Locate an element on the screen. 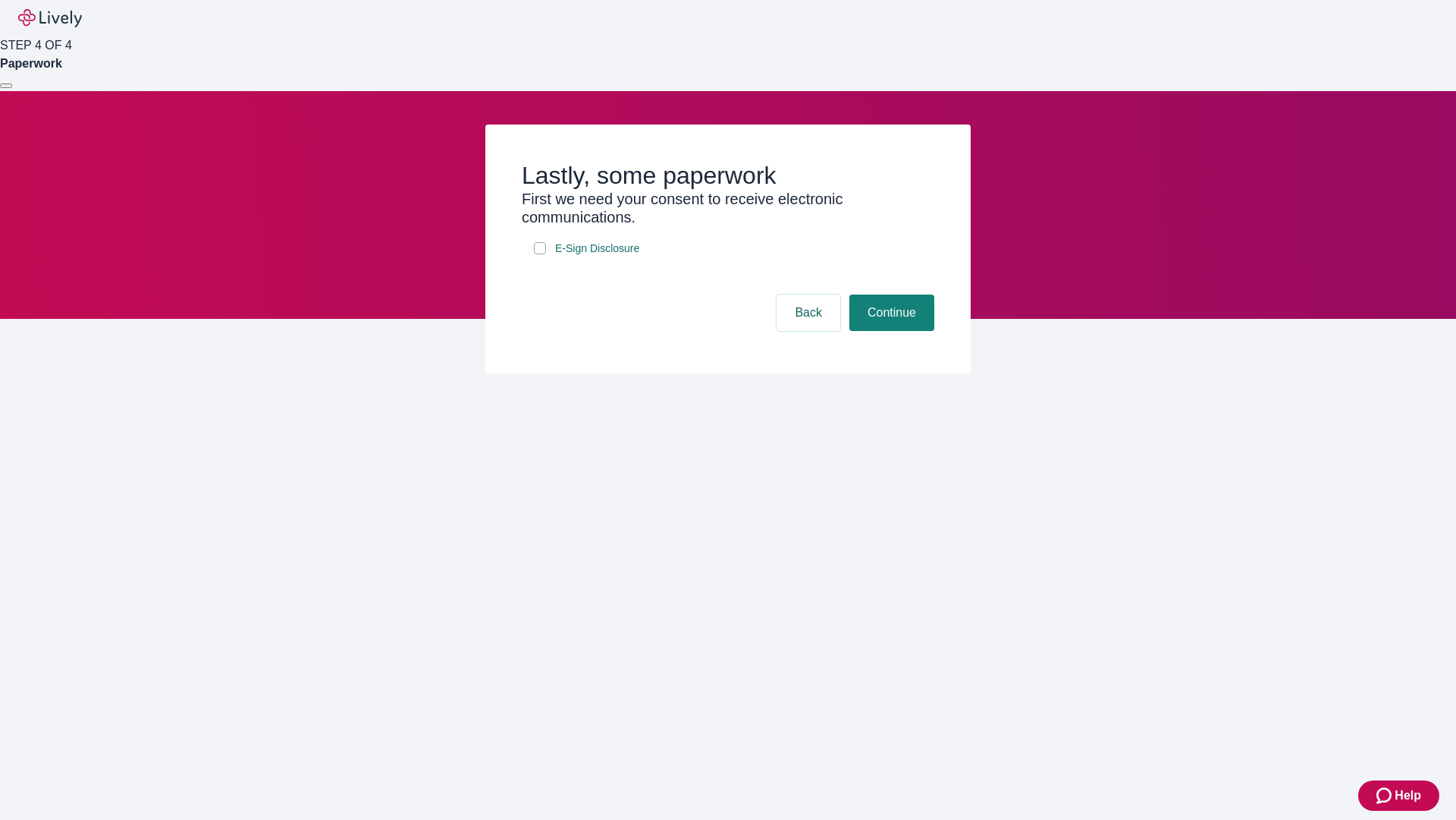 This screenshot has width=1456, height=820. button: Continue is located at coordinates (892, 313).